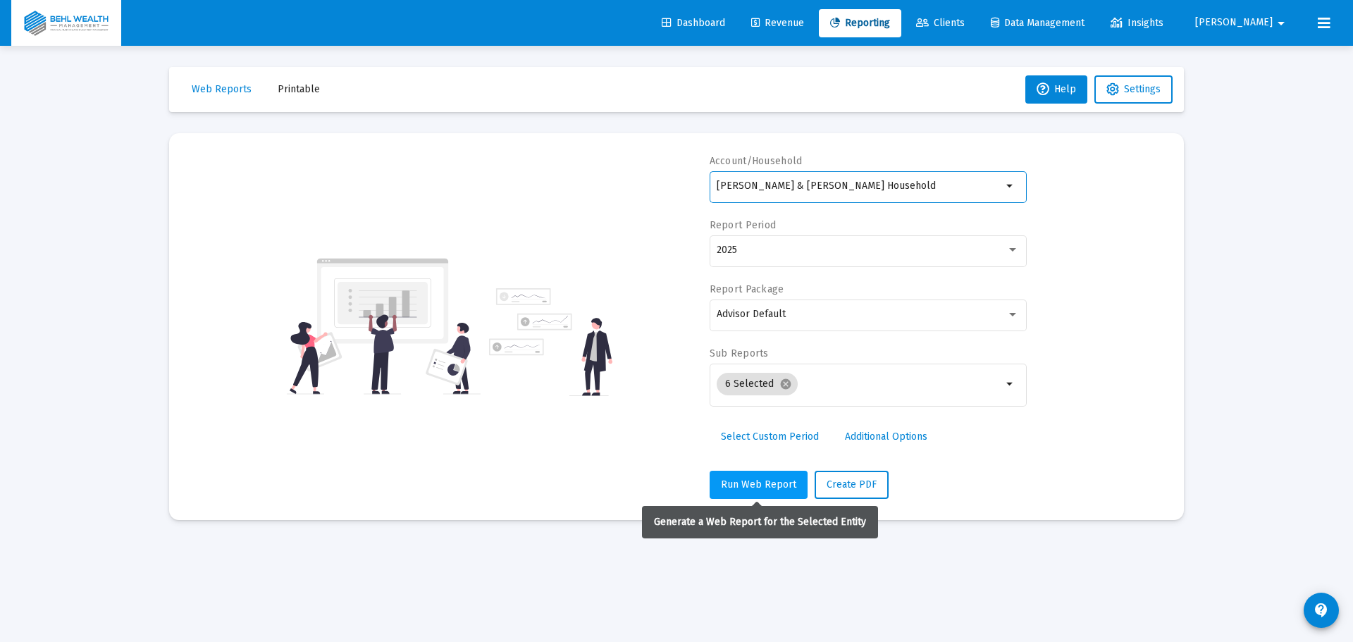  Describe the element at coordinates (785, 384) in the screenshot. I see `mat-icon: cancel` at that location.